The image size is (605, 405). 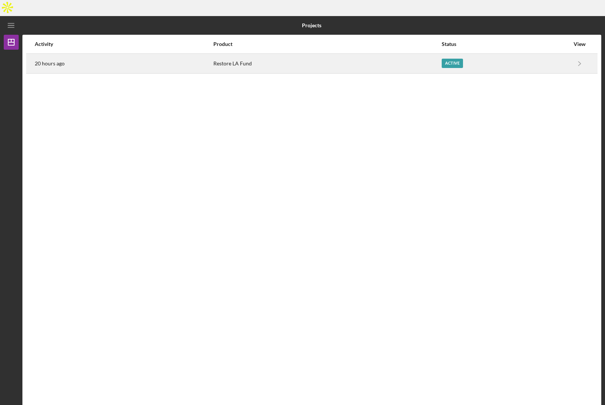 I want to click on time: 2025-10-14 19:07, so click(x=50, y=63).